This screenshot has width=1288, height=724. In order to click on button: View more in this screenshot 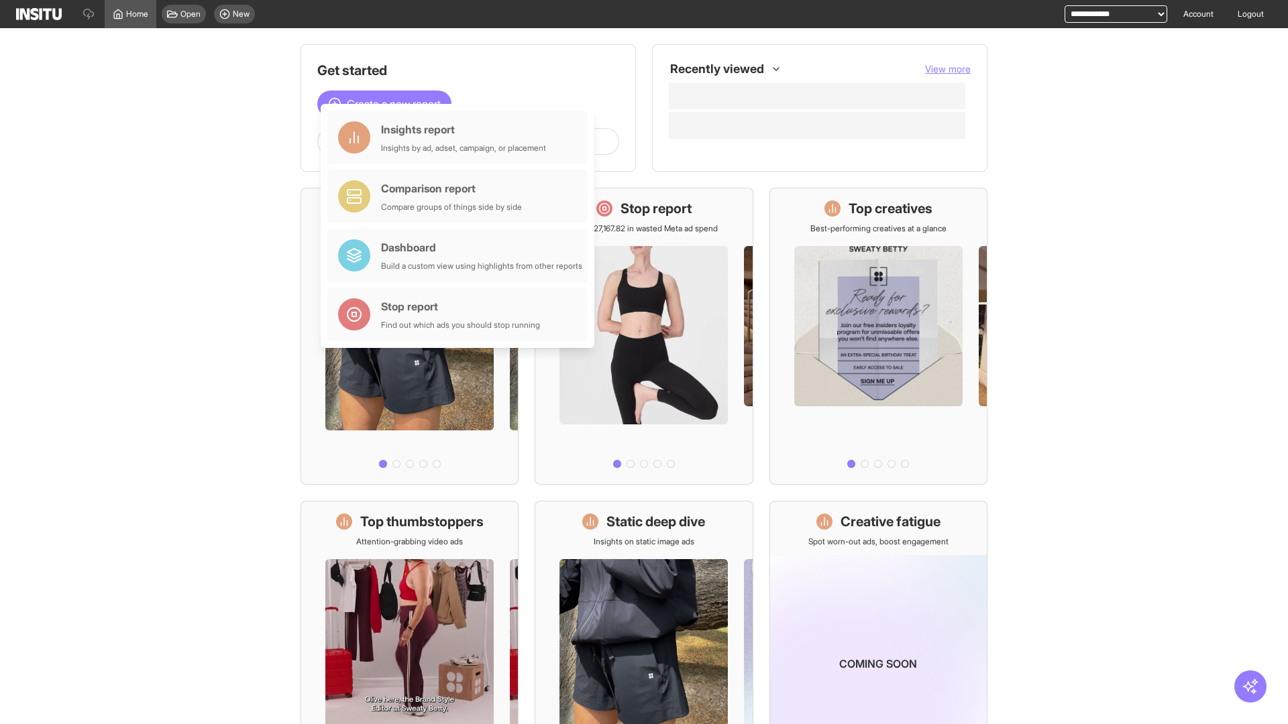, I will do `click(948, 69)`.